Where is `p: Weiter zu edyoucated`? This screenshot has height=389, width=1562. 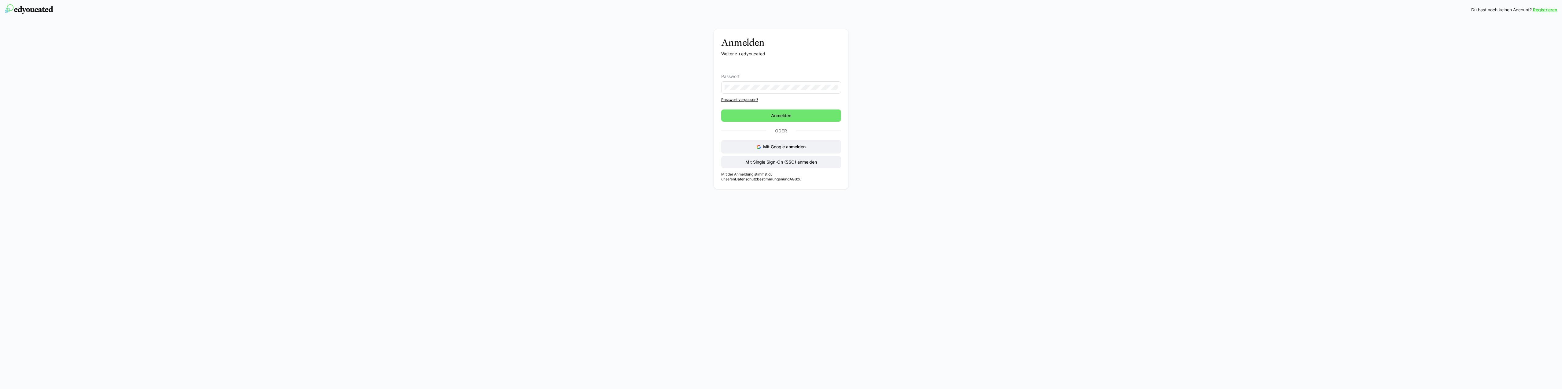
p: Weiter zu edyoucated is located at coordinates (781, 54).